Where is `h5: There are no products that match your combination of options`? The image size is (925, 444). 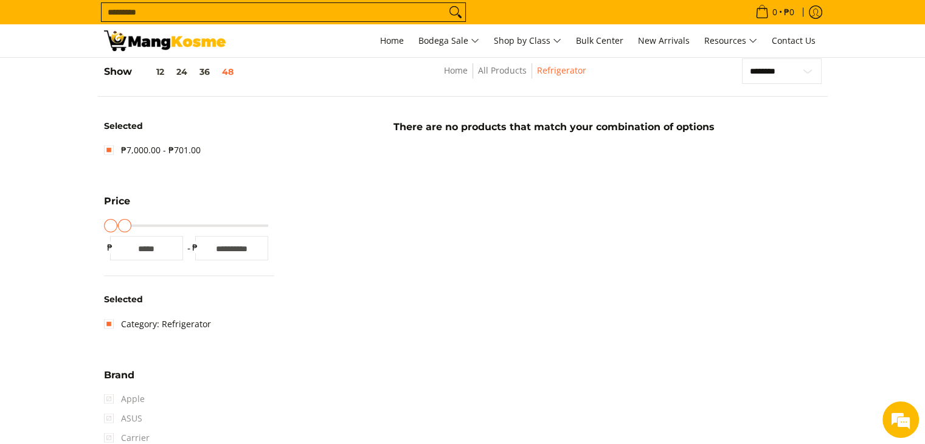
h5: There are no products that match your combination of options is located at coordinates (554, 127).